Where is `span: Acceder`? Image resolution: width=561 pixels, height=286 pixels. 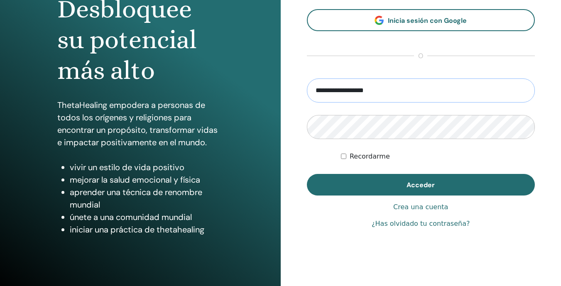 span: Acceder is located at coordinates (421, 185).